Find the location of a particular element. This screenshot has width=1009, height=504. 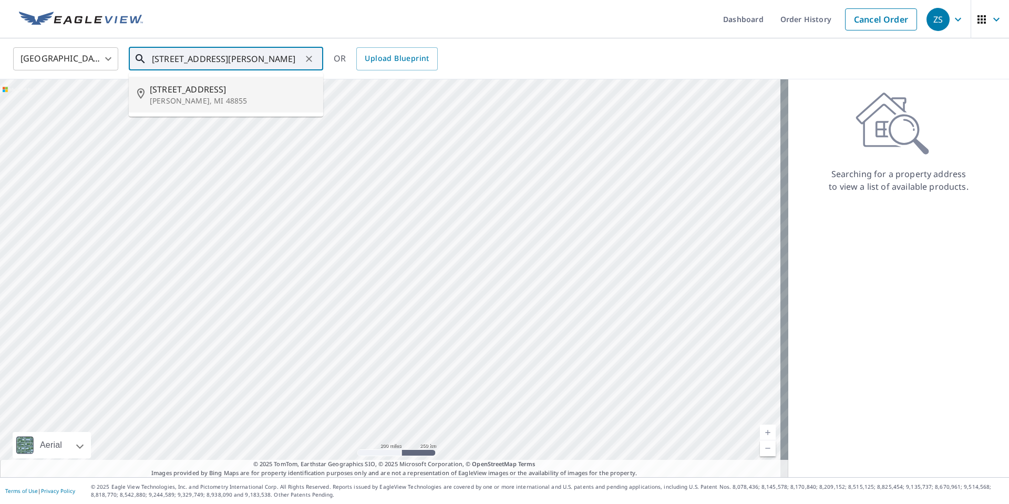

p: Searching for a property address to view a list of available products. is located at coordinates (899, 180).